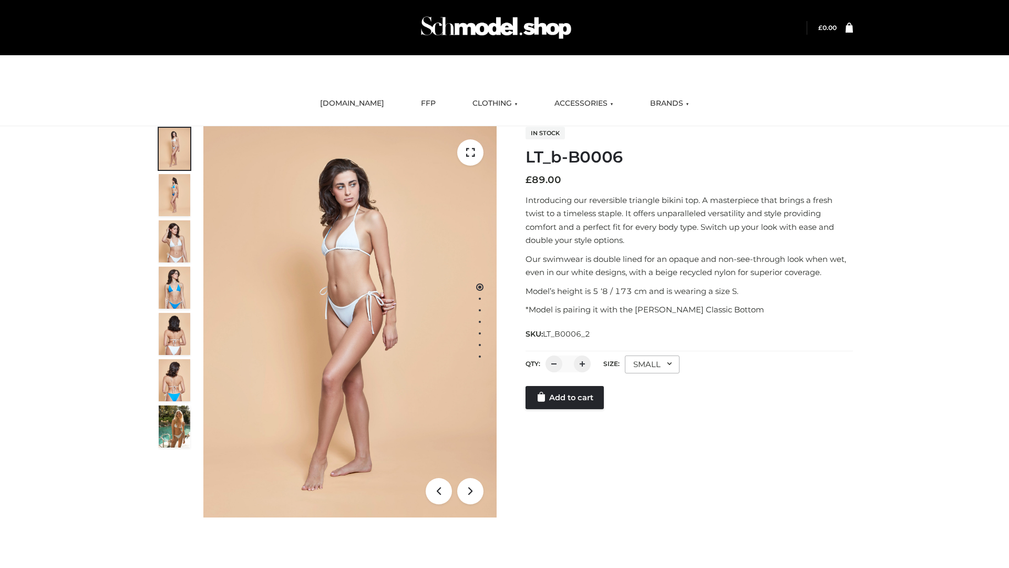  Describe the element at coordinates (175, 149) in the screenshot. I see `img: ArielClassicBikiniTop_CloudNine_AzureSky_OW114ECO_1-scaled.jpg` at that location.